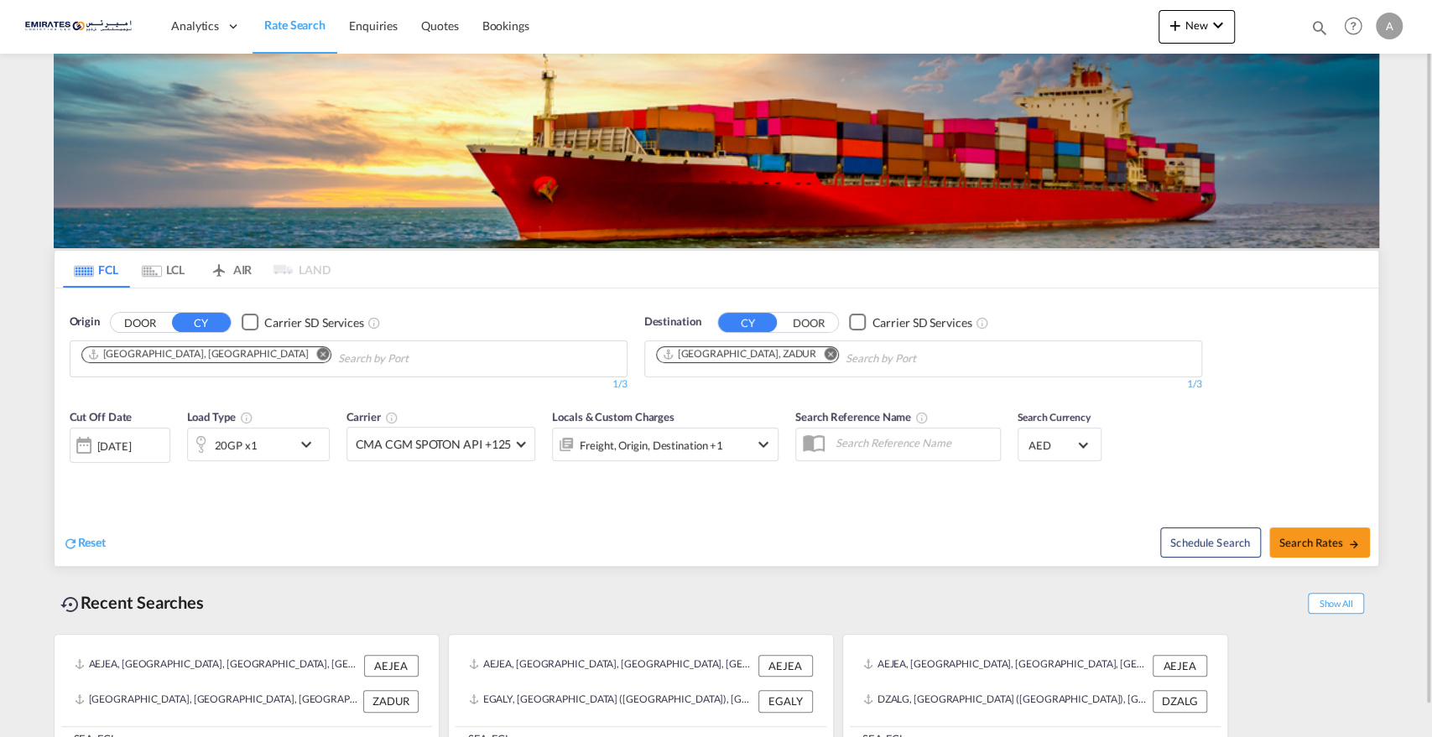  Describe the element at coordinates (92, 542) in the screenshot. I see `span: Reset` at that location.